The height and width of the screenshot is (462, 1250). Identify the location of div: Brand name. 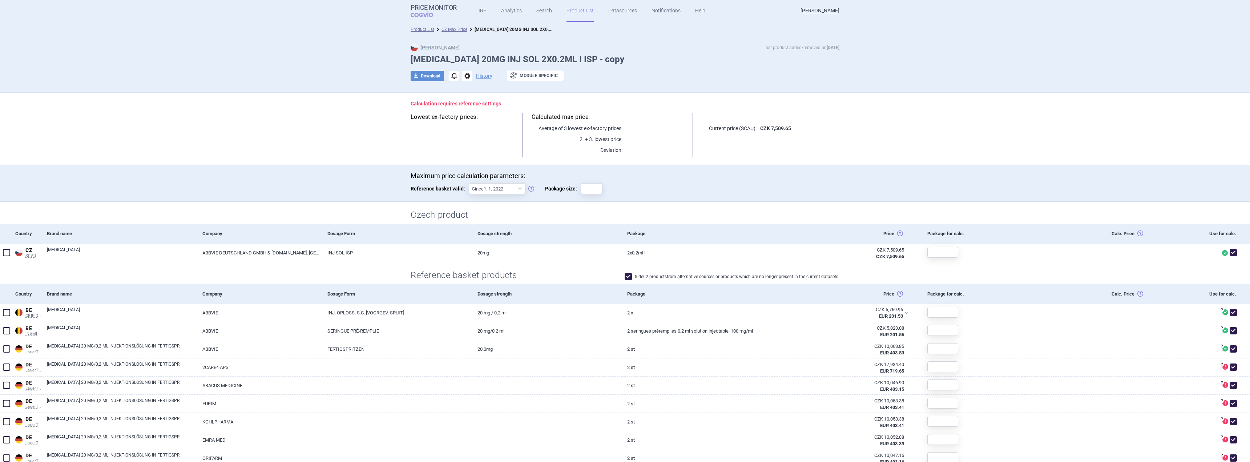
(119, 234).